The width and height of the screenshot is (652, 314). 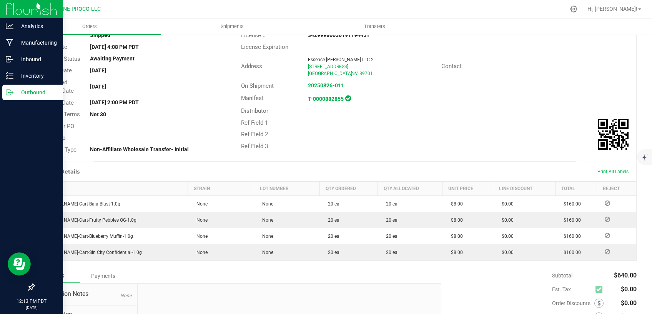 What do you see at coordinates (348, 98) in the screenshot?
I see `span: In Sync` at bounding box center [348, 98].